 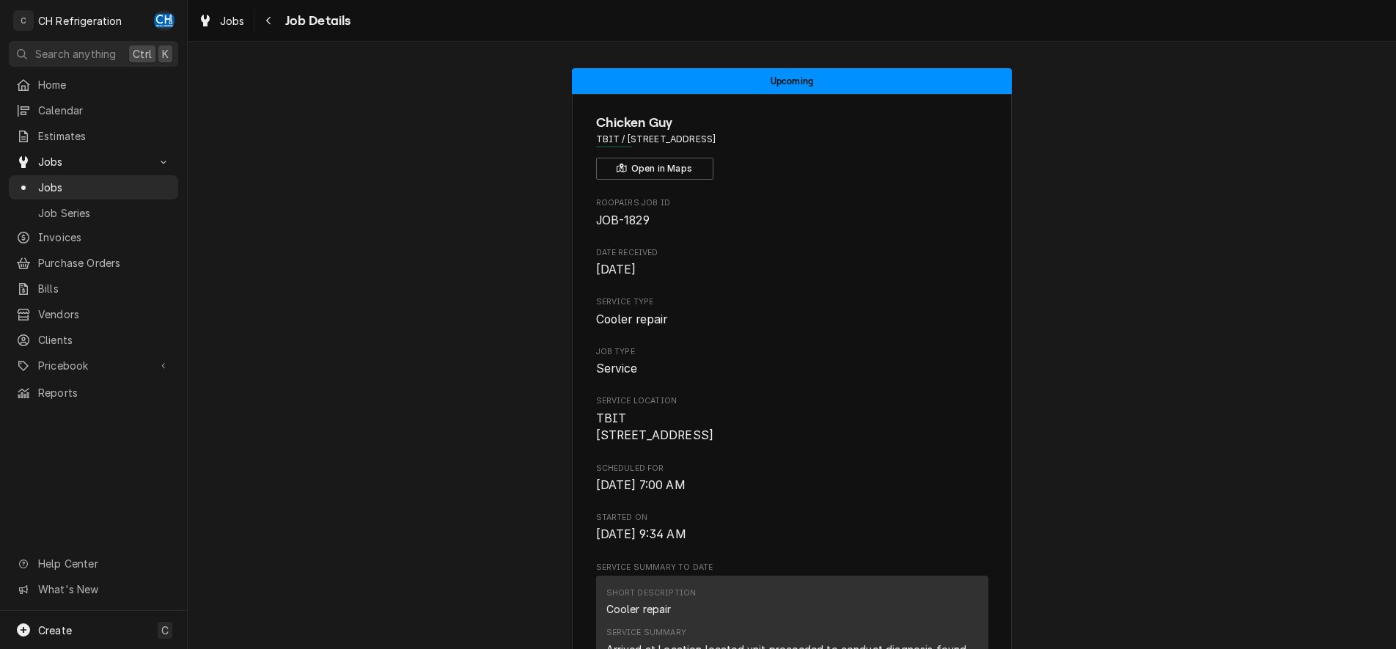 I want to click on span: What's New, so click(x=103, y=589).